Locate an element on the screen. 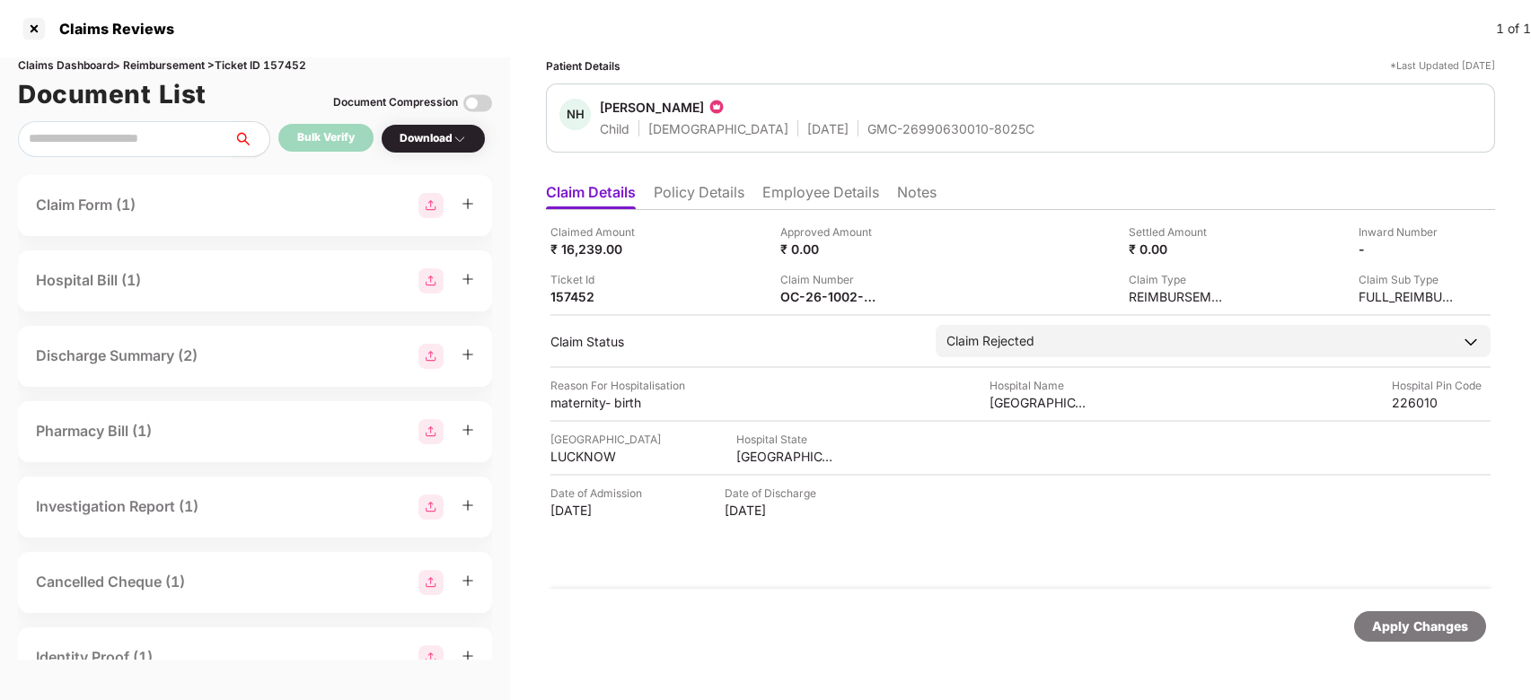  div: Date of Admission is located at coordinates (600, 493).